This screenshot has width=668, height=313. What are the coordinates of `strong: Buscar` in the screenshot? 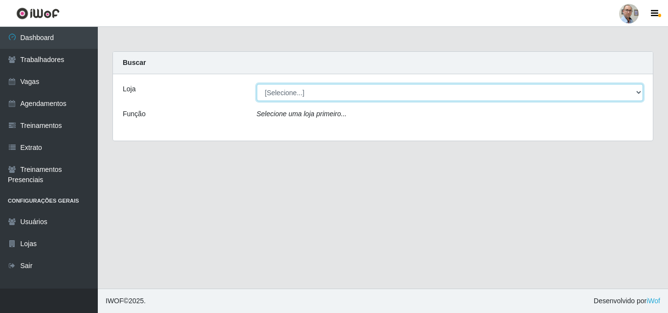 It's located at (134, 63).